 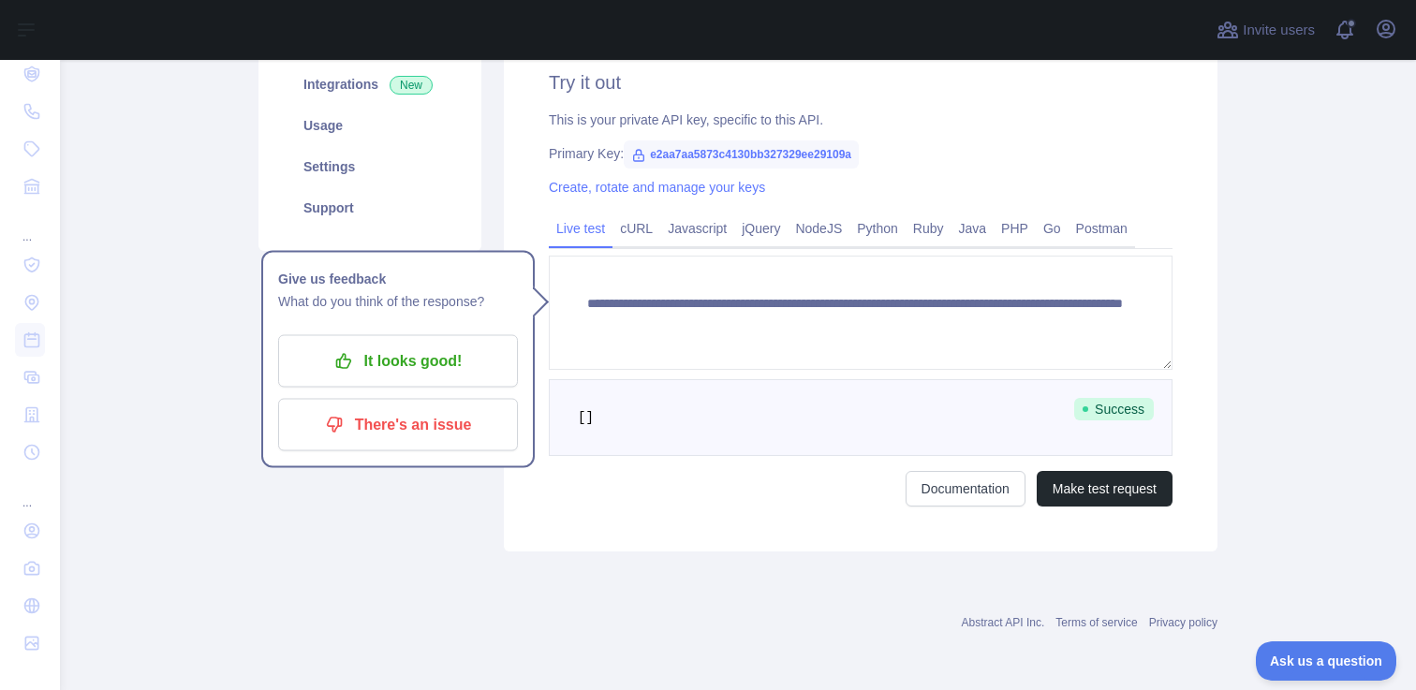 I want to click on h1: Give us feedback, so click(x=398, y=279).